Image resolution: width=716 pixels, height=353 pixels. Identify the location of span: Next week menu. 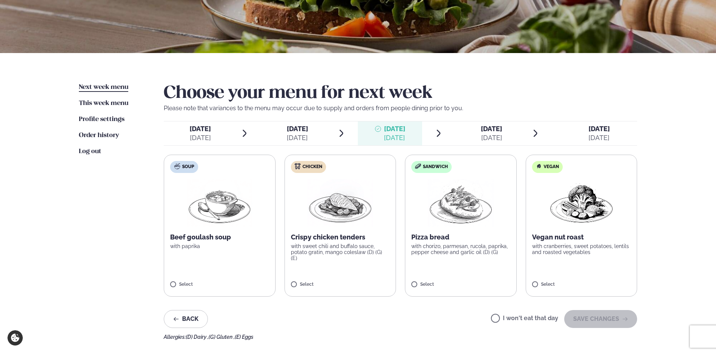
(104, 87).